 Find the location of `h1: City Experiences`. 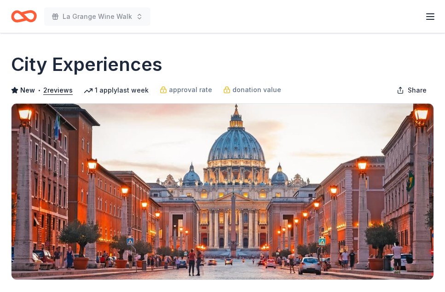

h1: City Experiences is located at coordinates (87, 64).